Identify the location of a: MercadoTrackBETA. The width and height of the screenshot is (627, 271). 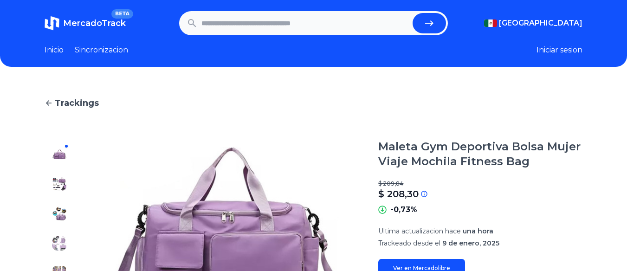
(85, 23).